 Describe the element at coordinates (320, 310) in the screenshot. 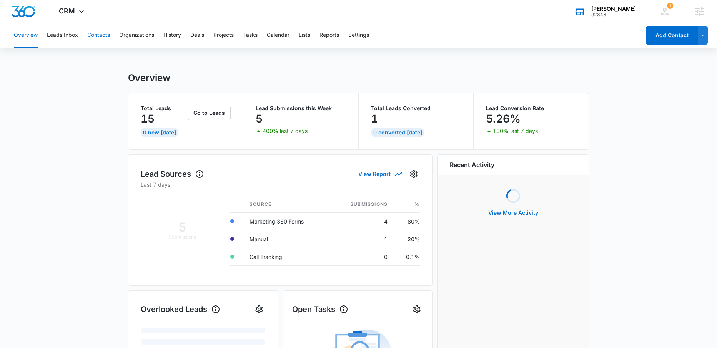

I see `h1: Open Tasks` at that location.